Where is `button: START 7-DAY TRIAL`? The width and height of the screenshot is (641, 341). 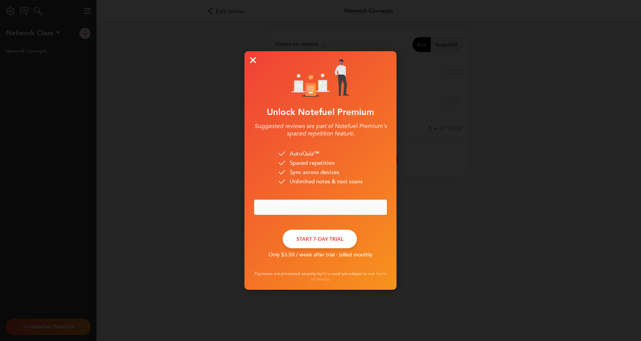 button: START 7-DAY TRIAL is located at coordinates (320, 239).